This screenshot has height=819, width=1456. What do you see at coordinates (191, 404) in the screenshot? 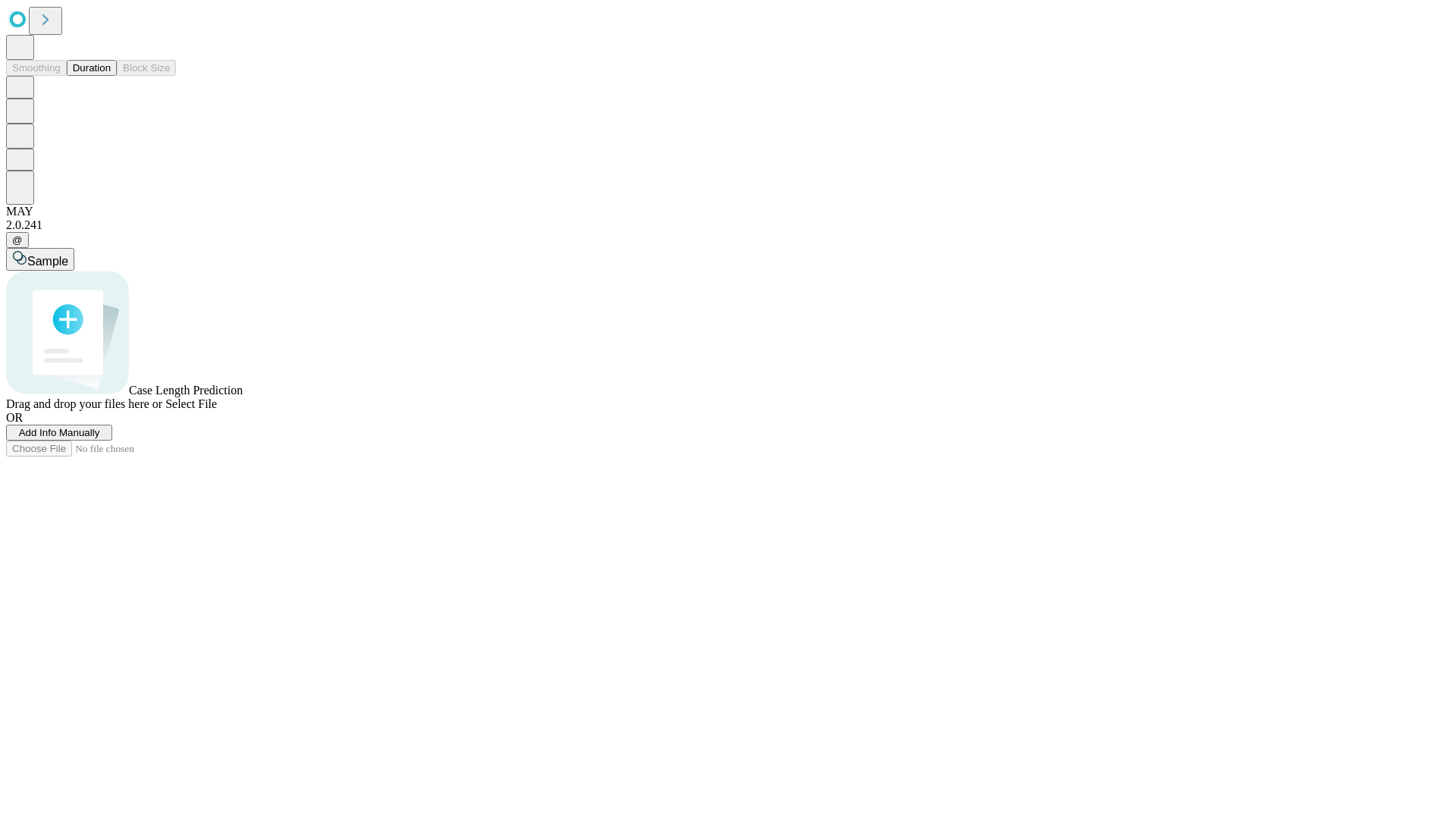
I see `span: Select File` at bounding box center [191, 404].